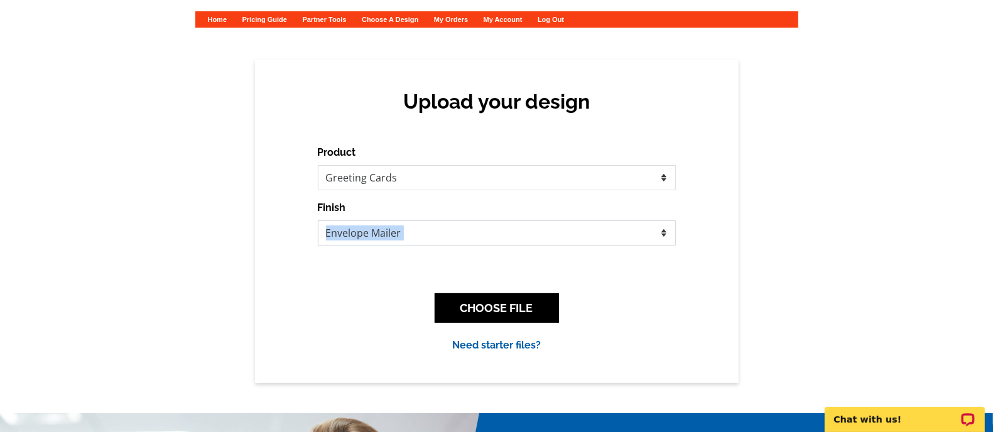 This screenshot has height=432, width=993. What do you see at coordinates (497, 308) in the screenshot?
I see `button: CHOOSE FILE` at bounding box center [497, 308].